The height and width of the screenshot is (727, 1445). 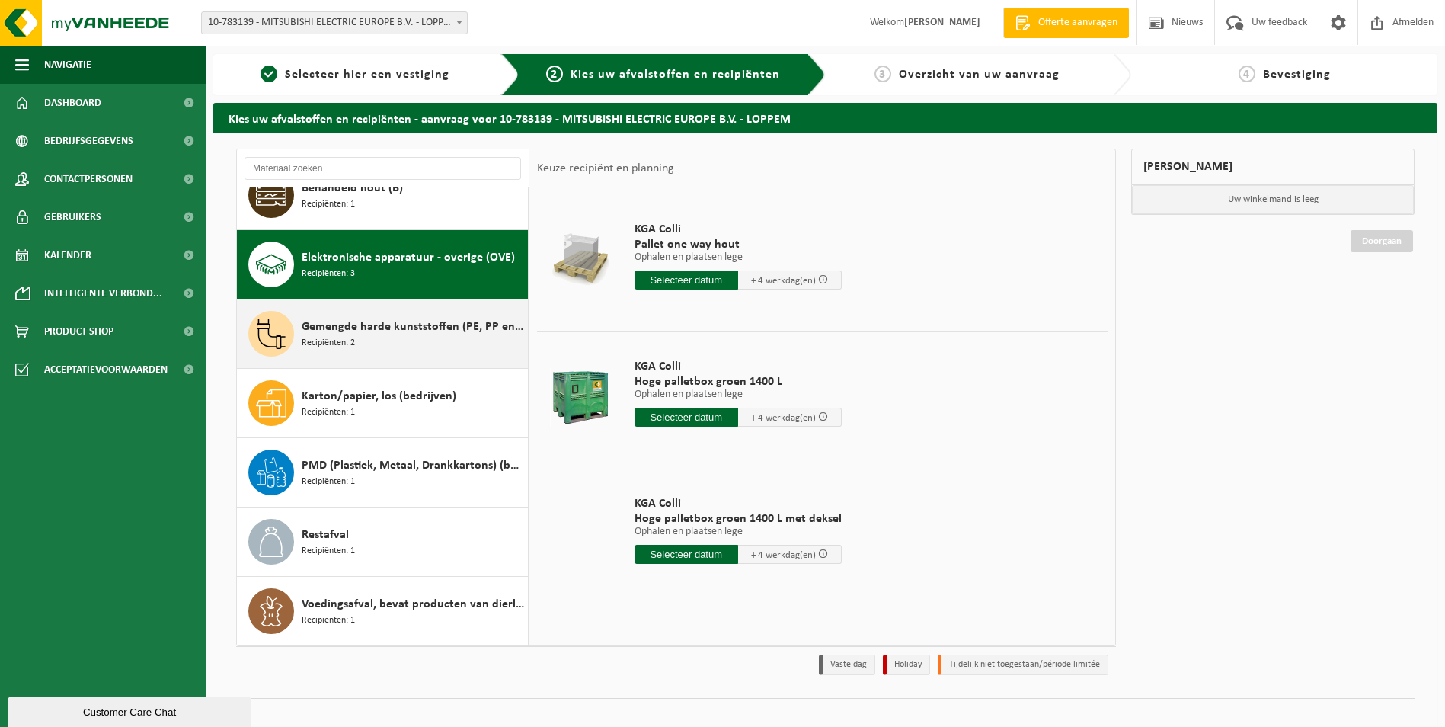 I want to click on button: Gemengde harde kunststoffen (PE, PP en PVC), recycleerbaar (industrieel) Recipiënten: 2, so click(x=382, y=334).